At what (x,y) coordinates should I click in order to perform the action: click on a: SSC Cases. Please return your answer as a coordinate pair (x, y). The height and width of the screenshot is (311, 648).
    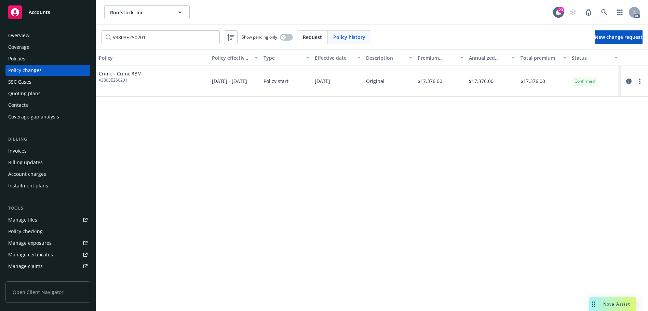
    Looking at the image, I should click on (48, 82).